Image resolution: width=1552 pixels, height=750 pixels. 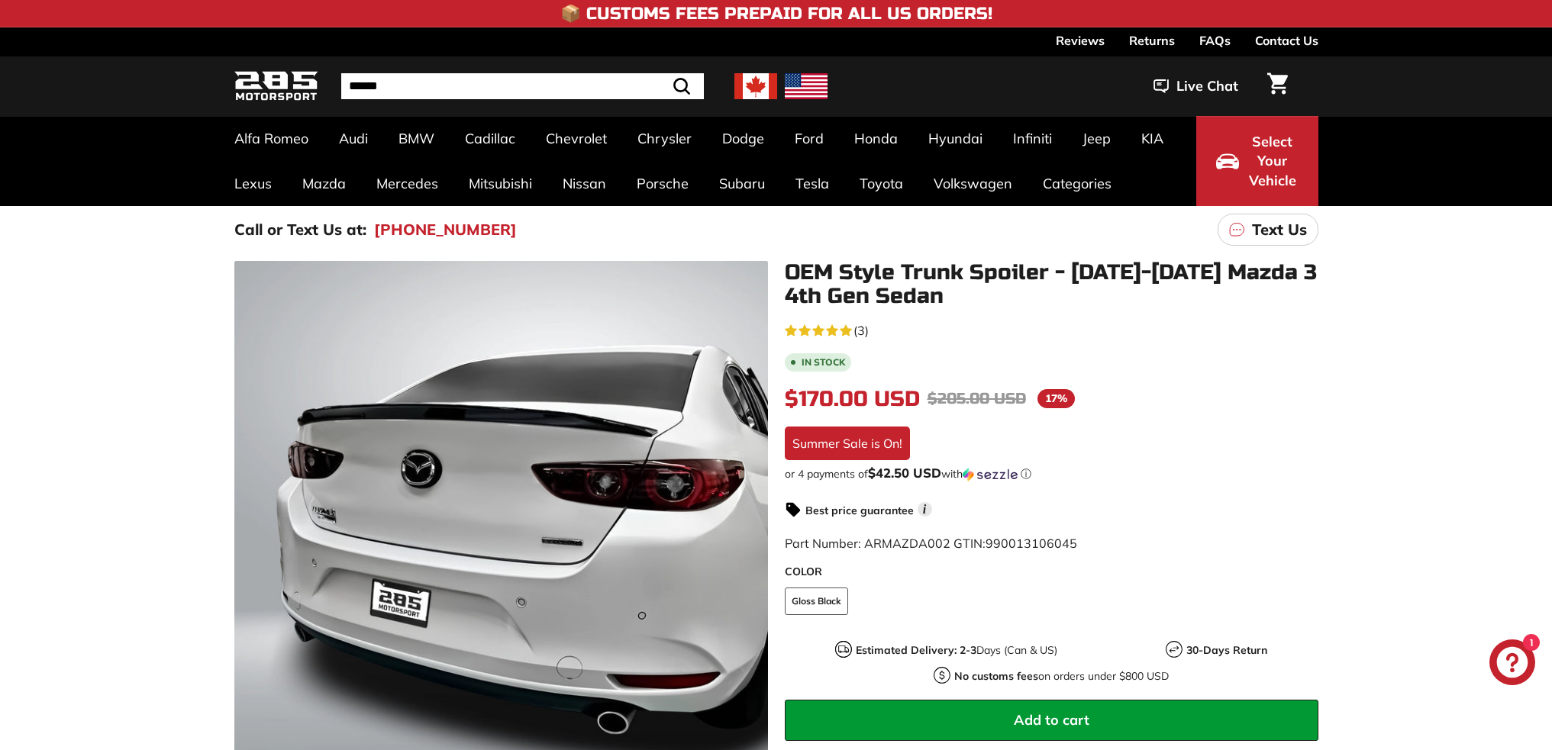 I want to click on img: Sezzle, so click(x=990, y=475).